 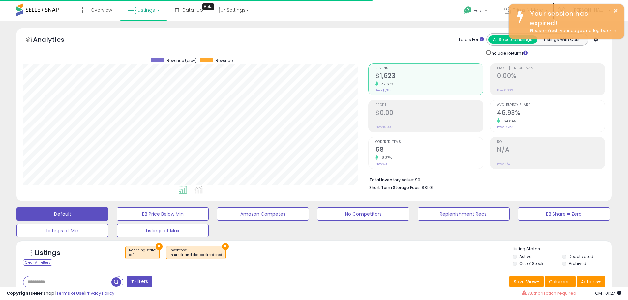 I want to click on div: Include Returns, so click(x=508, y=53).